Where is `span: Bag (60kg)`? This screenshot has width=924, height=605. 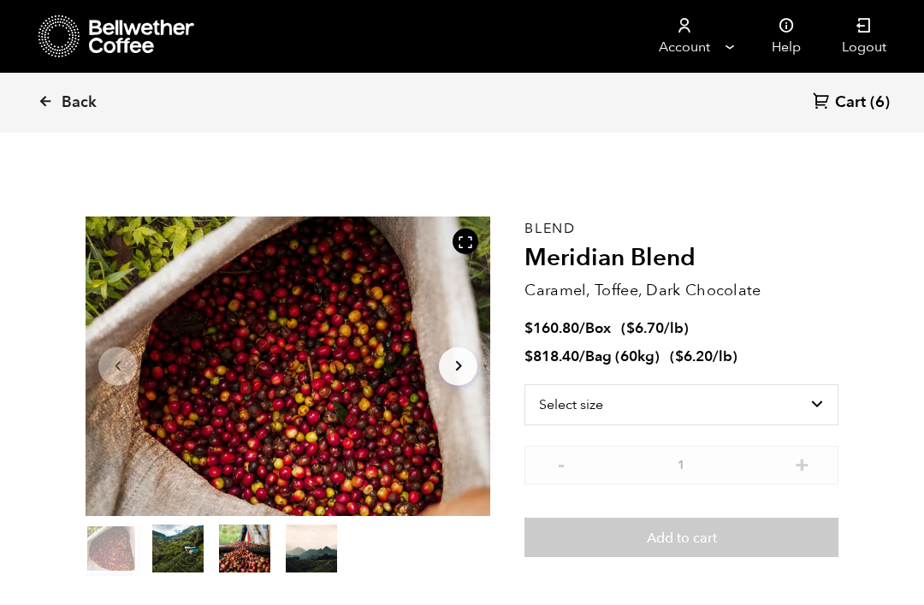
span: Bag (60kg) is located at coordinates (622, 356).